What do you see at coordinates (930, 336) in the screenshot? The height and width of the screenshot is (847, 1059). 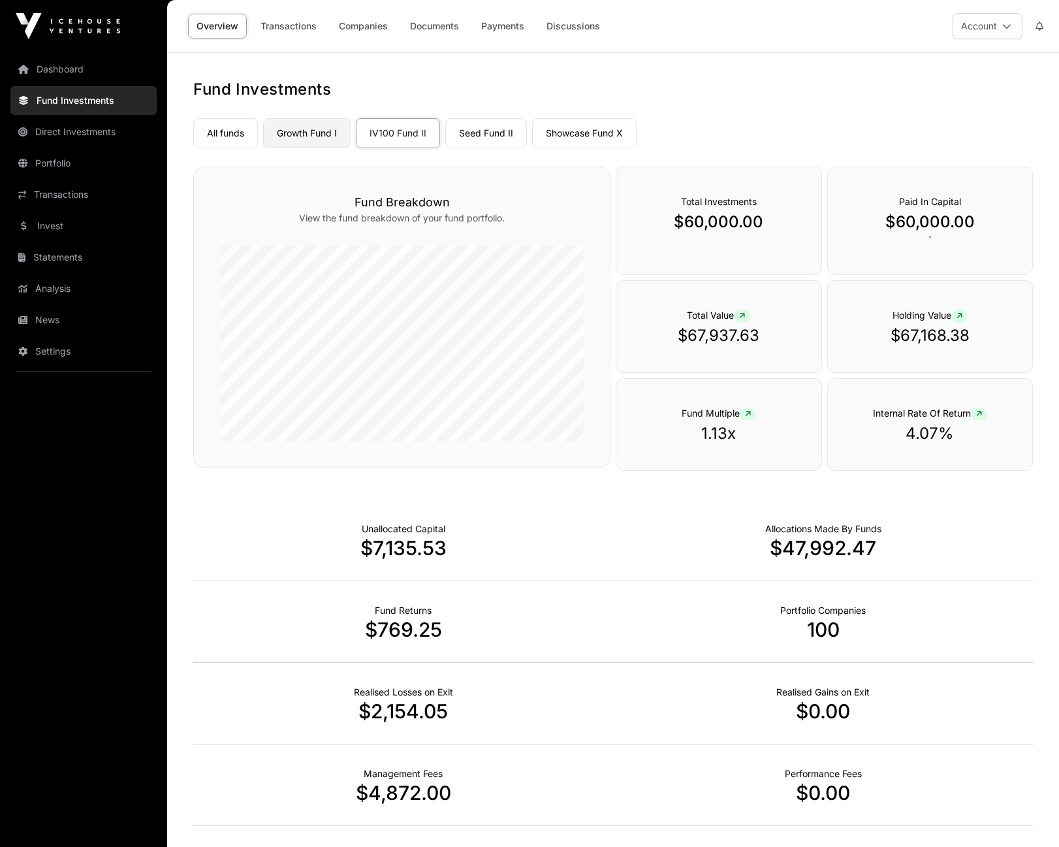 I see `p: $67,168.38` at bounding box center [930, 336].